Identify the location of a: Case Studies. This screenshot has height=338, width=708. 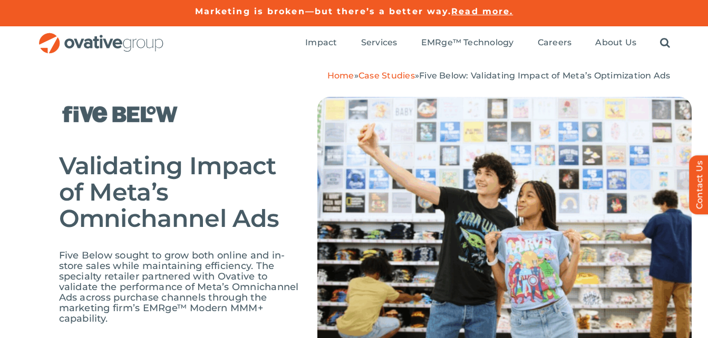
(386, 75).